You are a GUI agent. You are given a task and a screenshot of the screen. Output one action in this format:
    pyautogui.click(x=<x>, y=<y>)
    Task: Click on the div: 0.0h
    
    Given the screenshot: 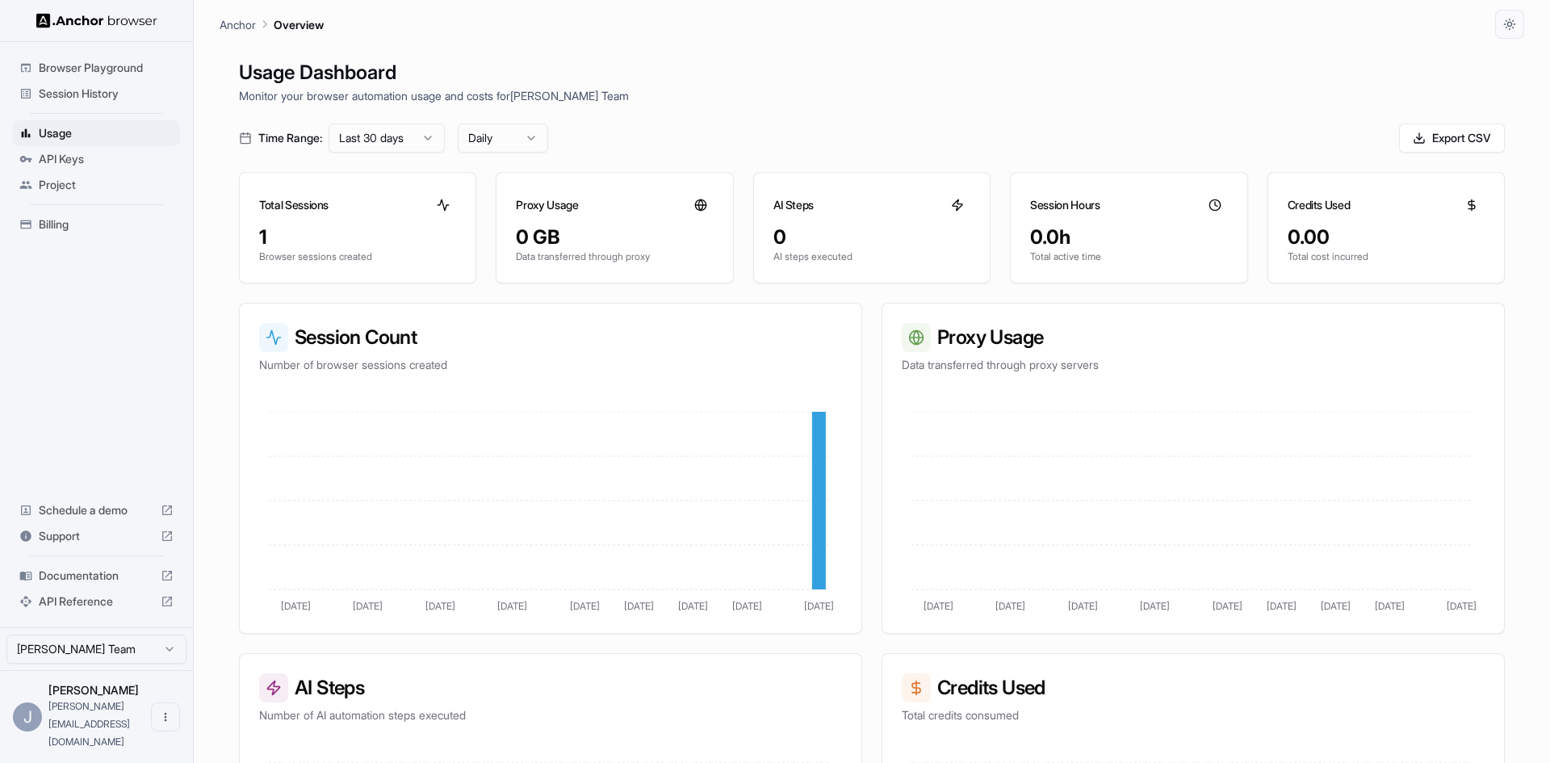 What is the action you would take?
    pyautogui.click(x=1129, y=237)
    